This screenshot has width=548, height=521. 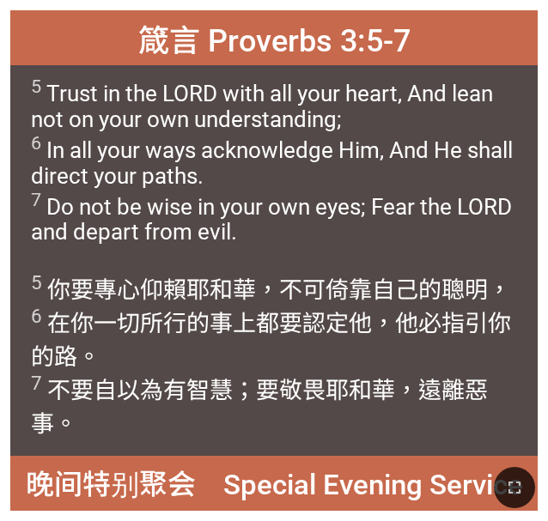 I want to click on wh982: 耶和華, so click(x=270, y=357).